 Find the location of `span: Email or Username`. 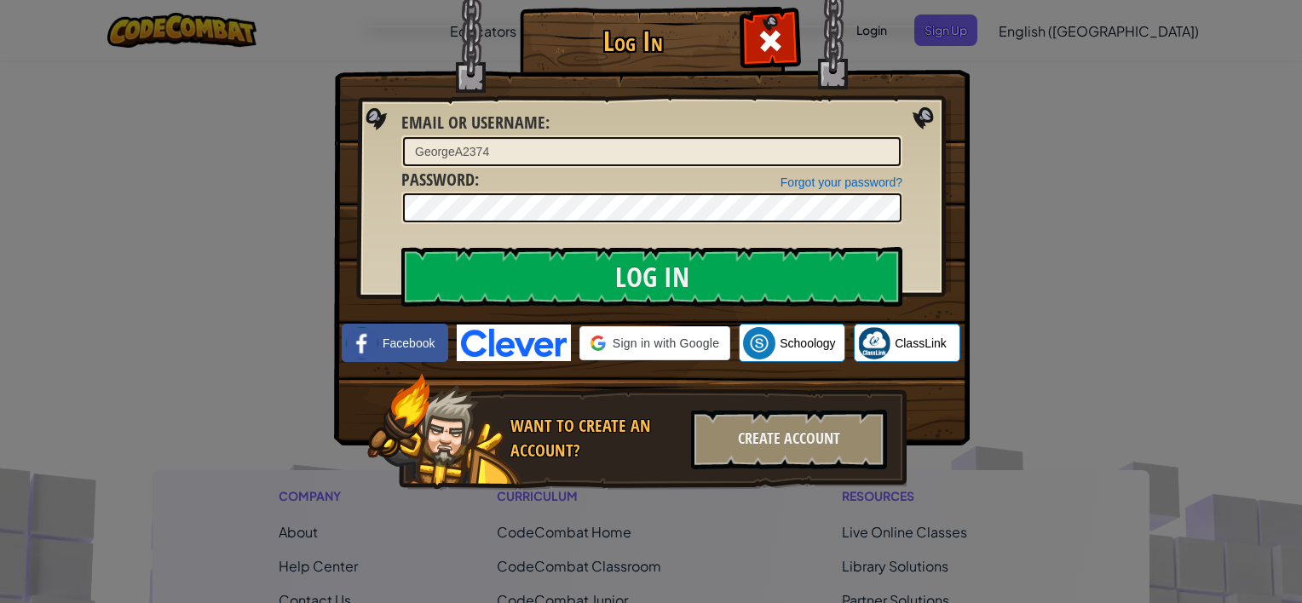

span: Email or Username is located at coordinates (473, 122).